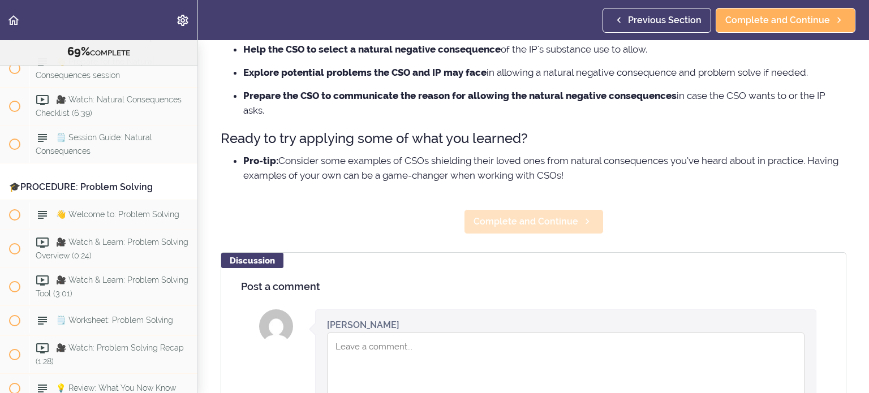  Describe the element at coordinates (276, 326) in the screenshot. I see `img: Jessica` at that location.